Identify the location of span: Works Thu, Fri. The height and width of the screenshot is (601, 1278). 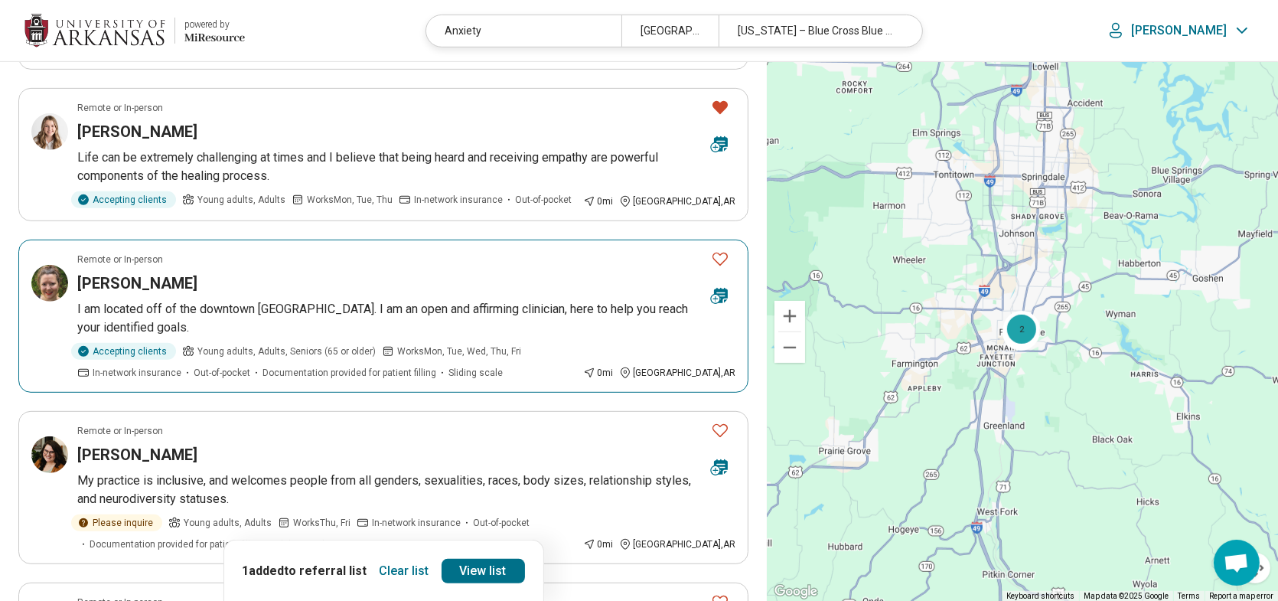
(321, 523).